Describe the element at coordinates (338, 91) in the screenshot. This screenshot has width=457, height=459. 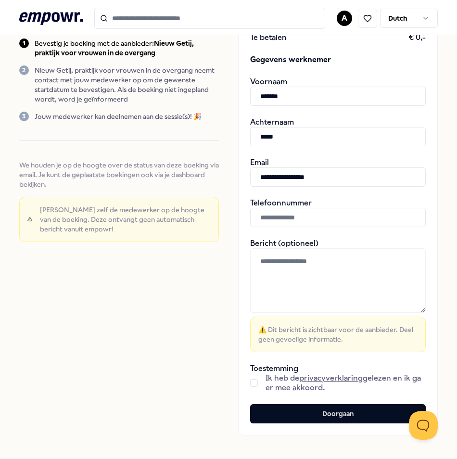
I see `div: Voornaam` at that location.